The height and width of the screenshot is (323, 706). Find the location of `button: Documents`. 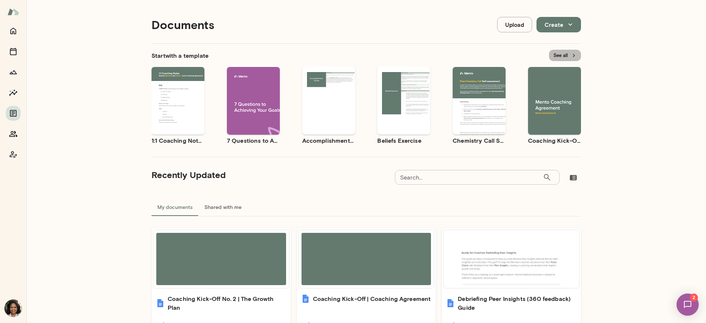

button: Documents is located at coordinates (13, 113).